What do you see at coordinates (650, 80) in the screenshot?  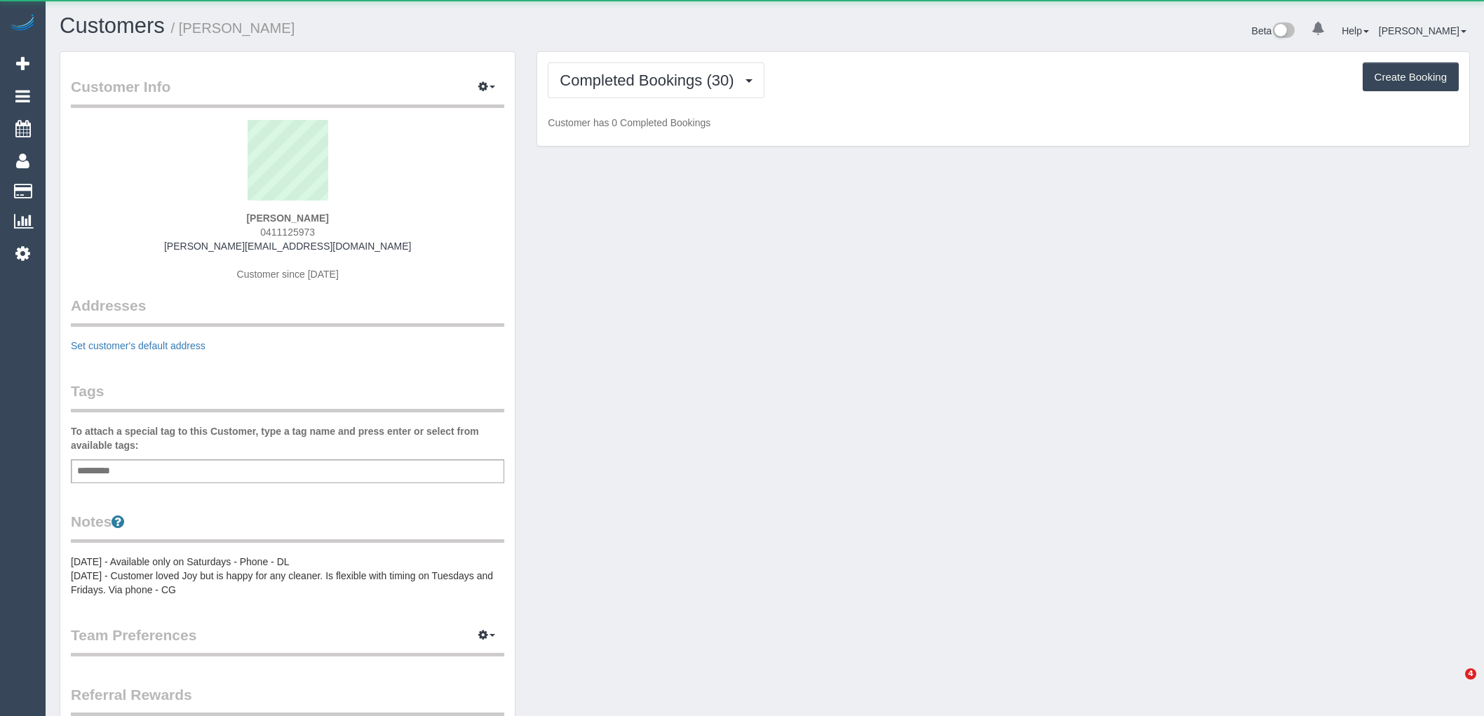 I see `span: Completed Bookings (30)` at bounding box center [650, 80].